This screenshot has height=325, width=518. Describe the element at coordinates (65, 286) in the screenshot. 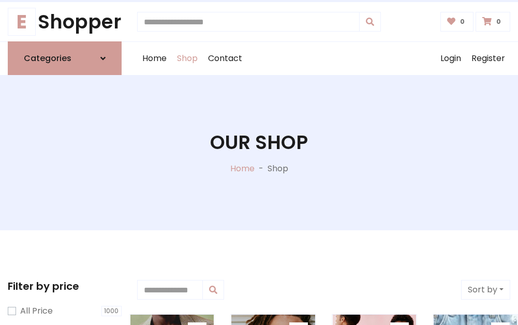

I see `h5: Filter by price` at that location.